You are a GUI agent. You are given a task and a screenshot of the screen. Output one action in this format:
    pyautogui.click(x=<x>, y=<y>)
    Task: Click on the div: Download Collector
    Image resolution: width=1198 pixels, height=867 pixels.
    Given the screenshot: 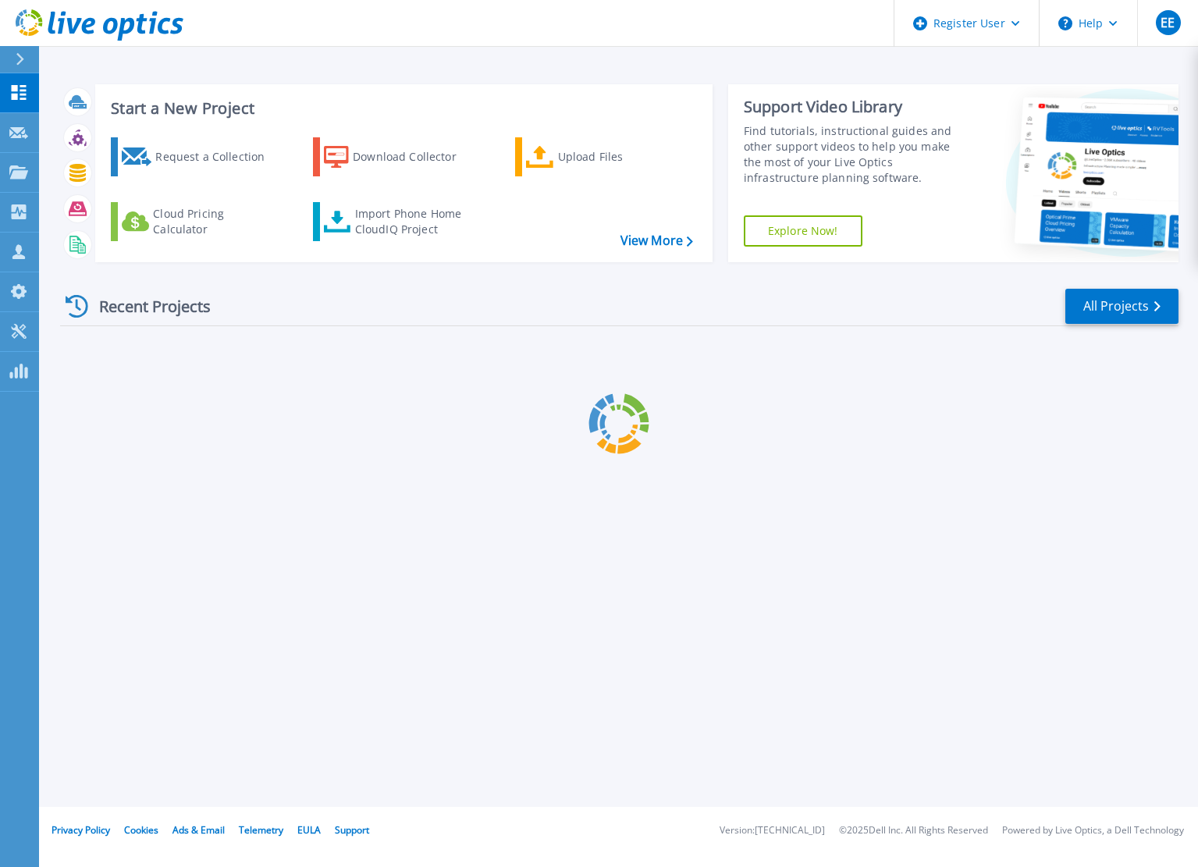 What is the action you would take?
    pyautogui.click(x=415, y=157)
    